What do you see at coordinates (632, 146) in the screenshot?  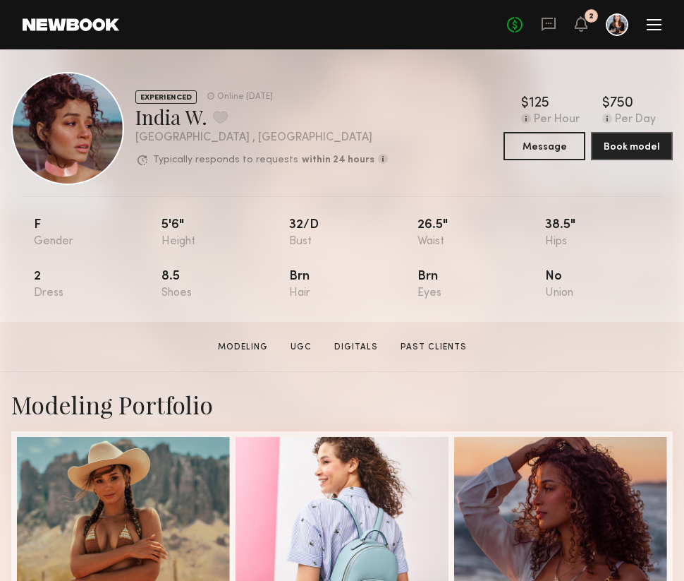 I see `a: Book model` at bounding box center [632, 146].